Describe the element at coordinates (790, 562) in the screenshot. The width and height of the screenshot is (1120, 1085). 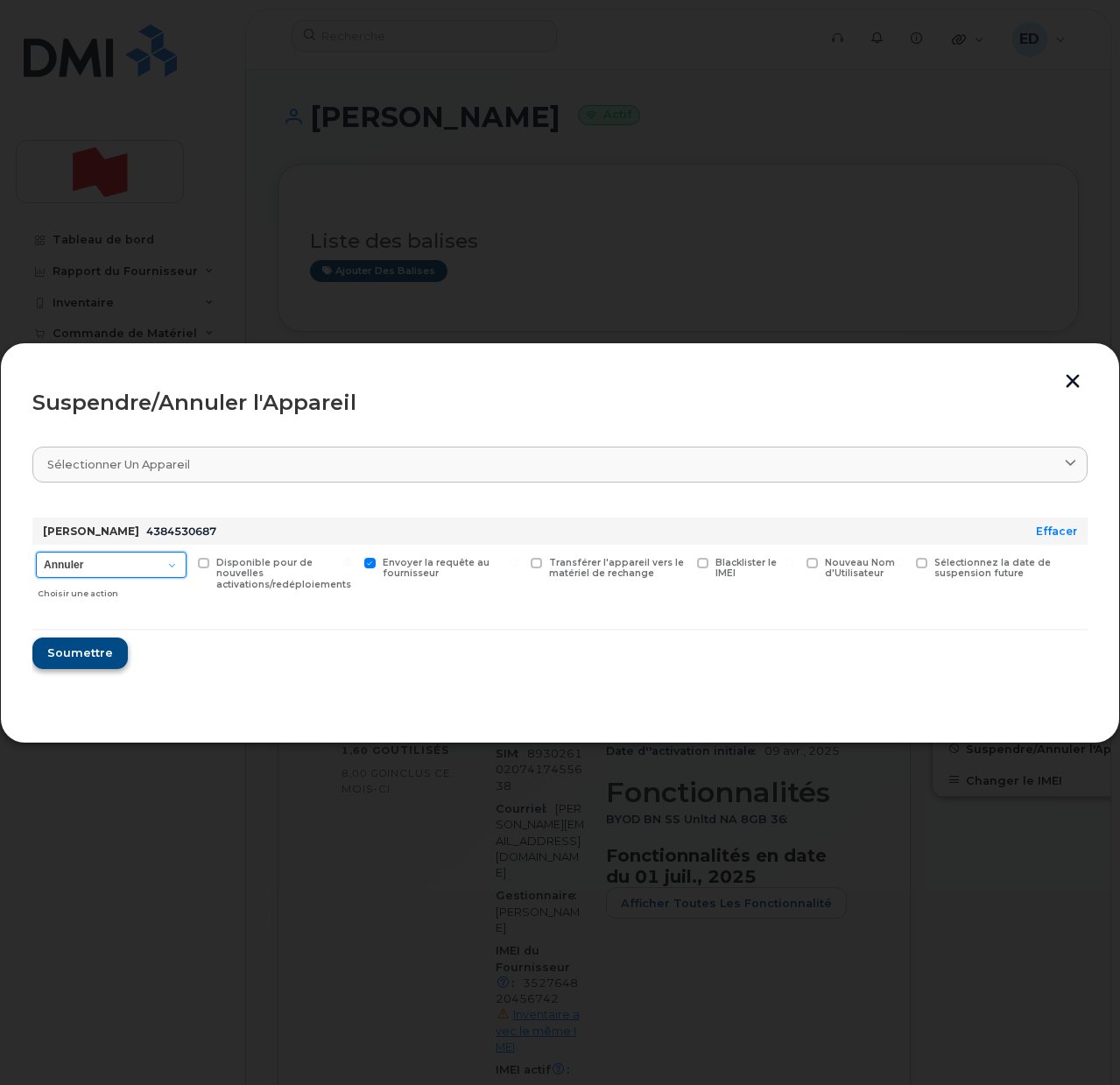
I see `input: Nouveau Nom d'Utilisateur` at that location.